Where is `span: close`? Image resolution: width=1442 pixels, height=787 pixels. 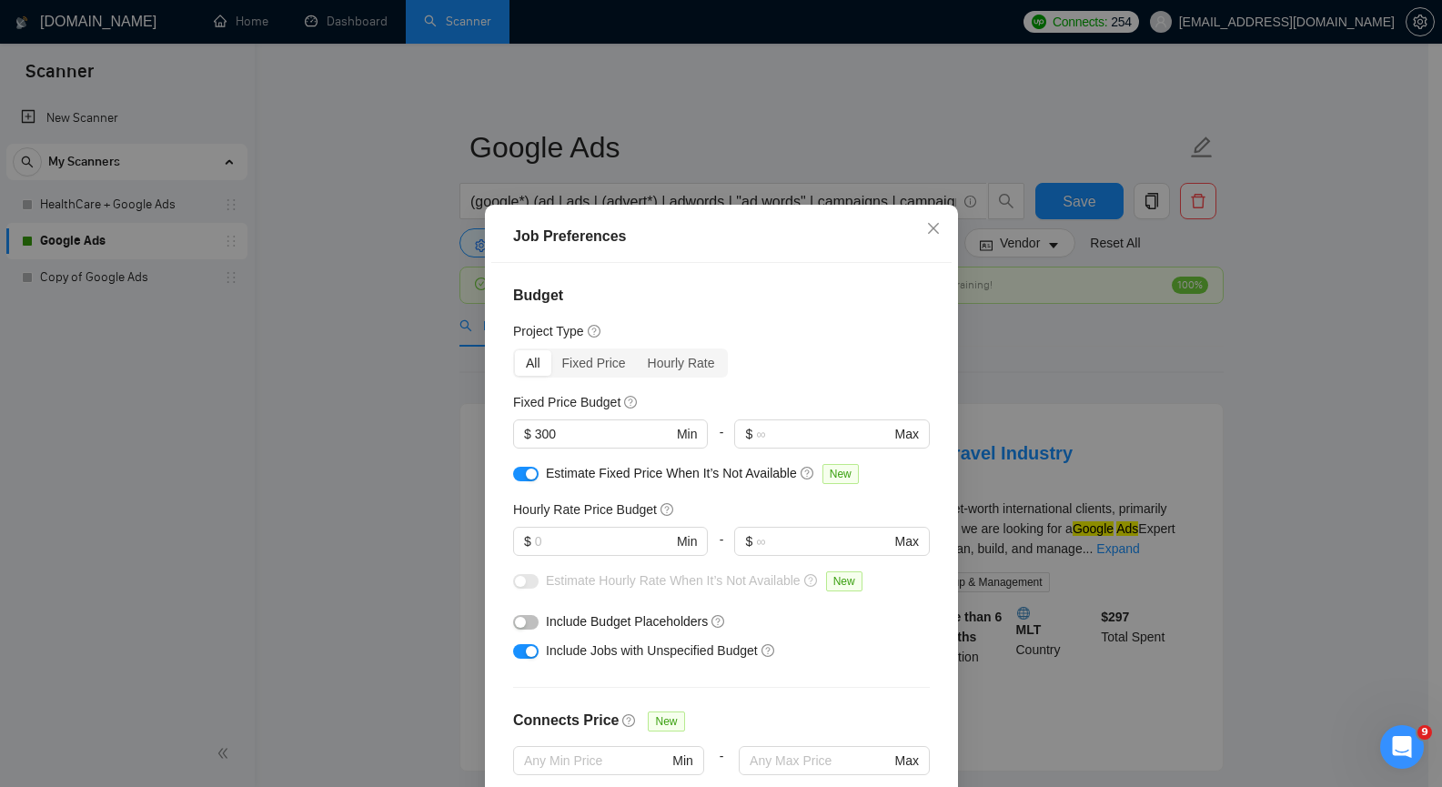
span: close is located at coordinates (934, 228).